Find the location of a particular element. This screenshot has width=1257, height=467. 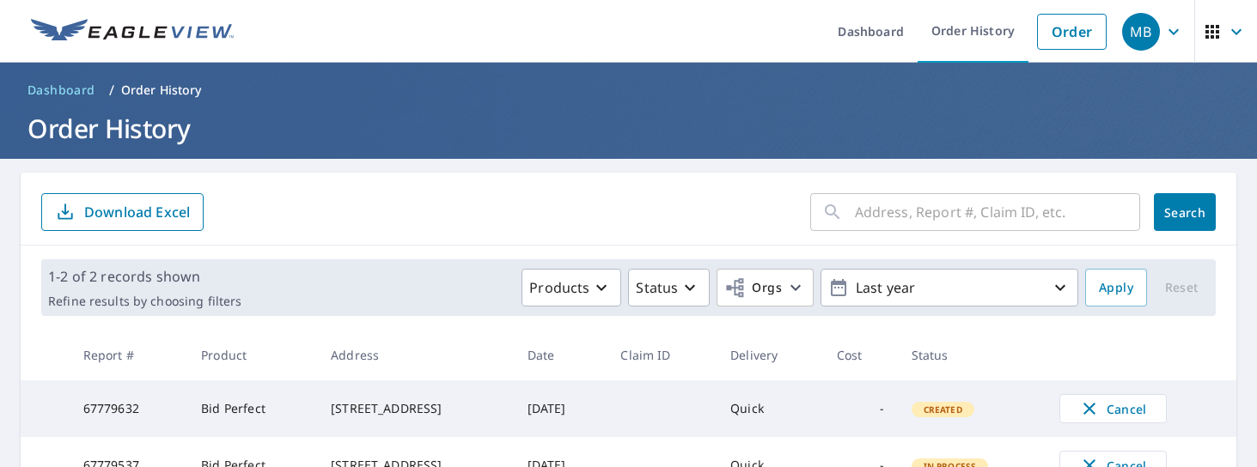

td: Quick is located at coordinates (769, 409).